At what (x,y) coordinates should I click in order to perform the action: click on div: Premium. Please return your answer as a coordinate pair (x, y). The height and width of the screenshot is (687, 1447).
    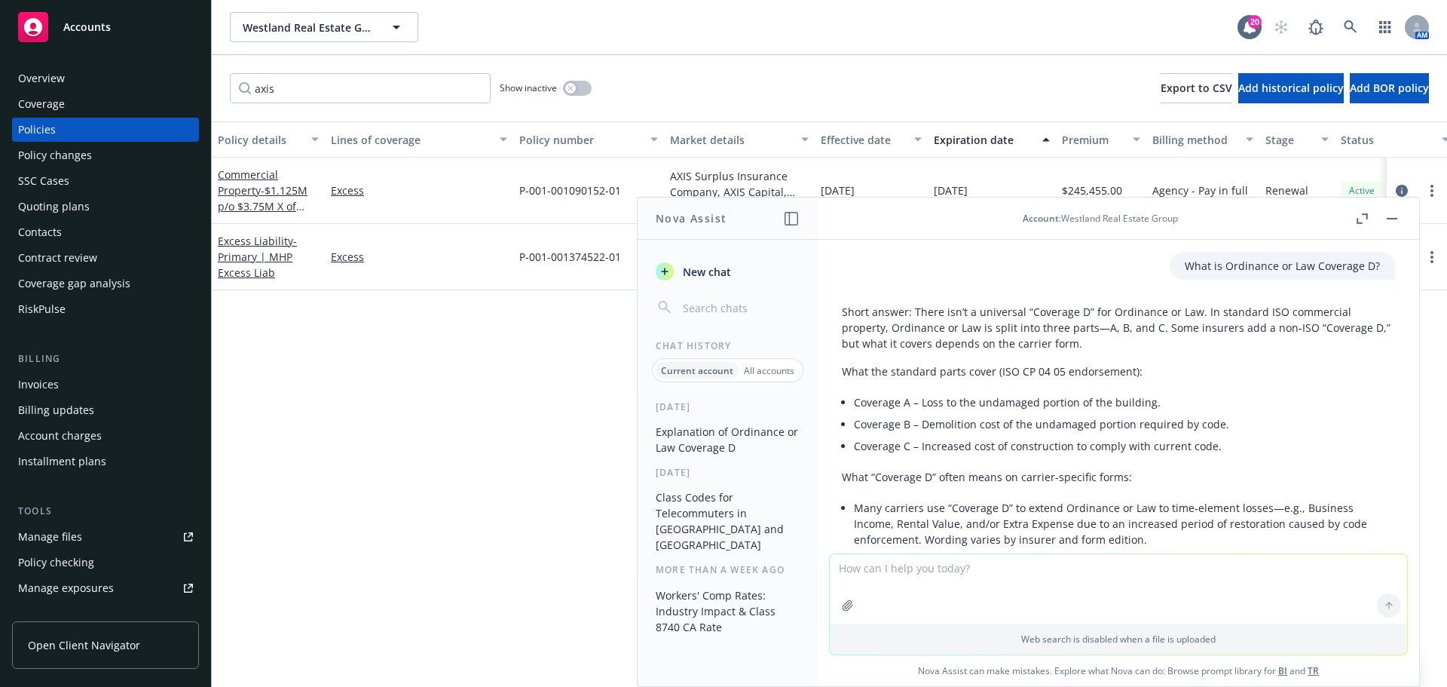
    Looking at the image, I should click on (1093, 139).